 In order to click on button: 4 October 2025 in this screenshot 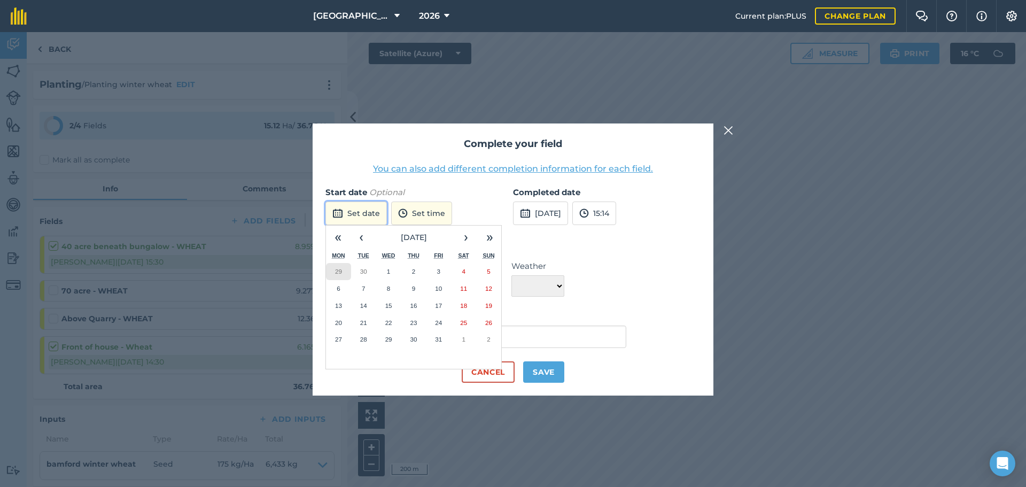, I will do `click(463, 271)`.